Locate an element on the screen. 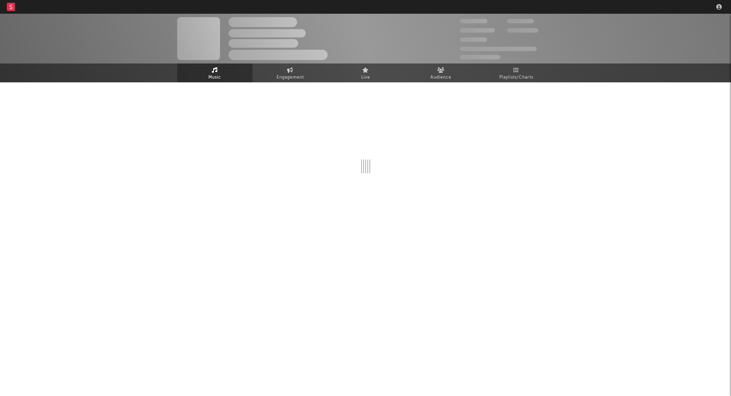 This screenshot has height=396, width=731. span: 50,000,000 Monthly Listeners is located at coordinates (499, 49).